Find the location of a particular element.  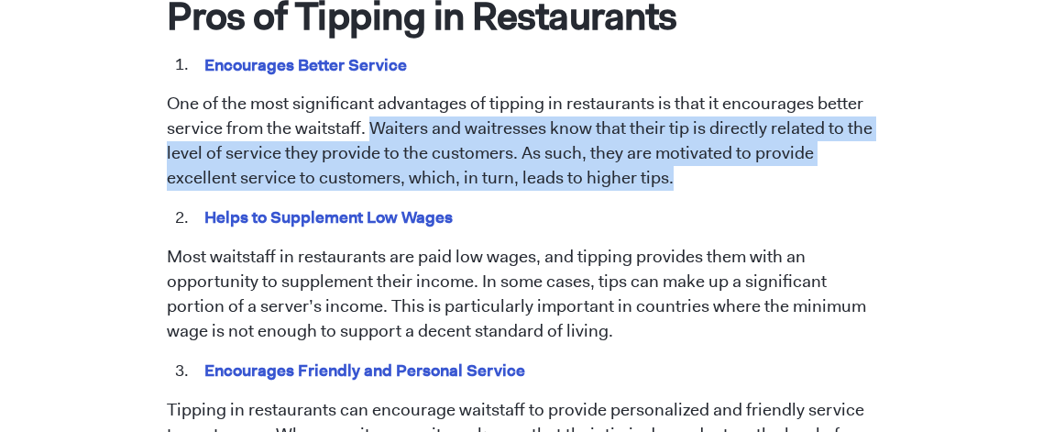

mark: Encourages Friendly and Personal Service is located at coordinates (365, 369).